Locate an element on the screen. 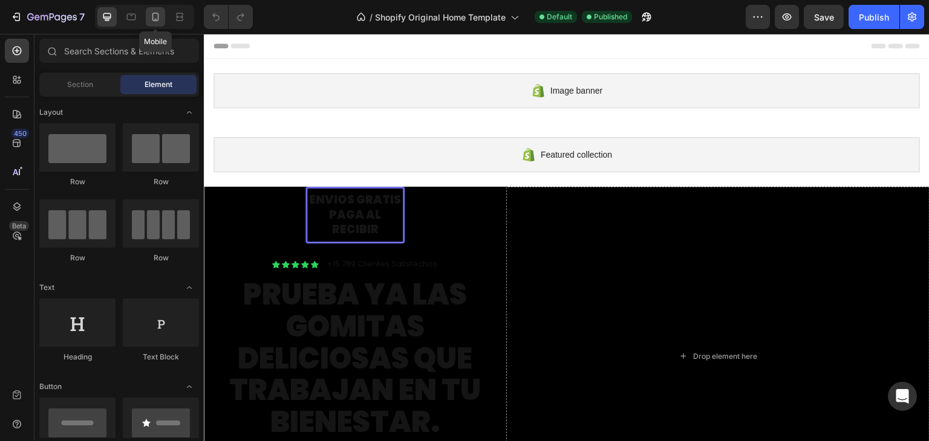 The width and height of the screenshot is (929, 441). div: Heading is located at coordinates (77, 357).